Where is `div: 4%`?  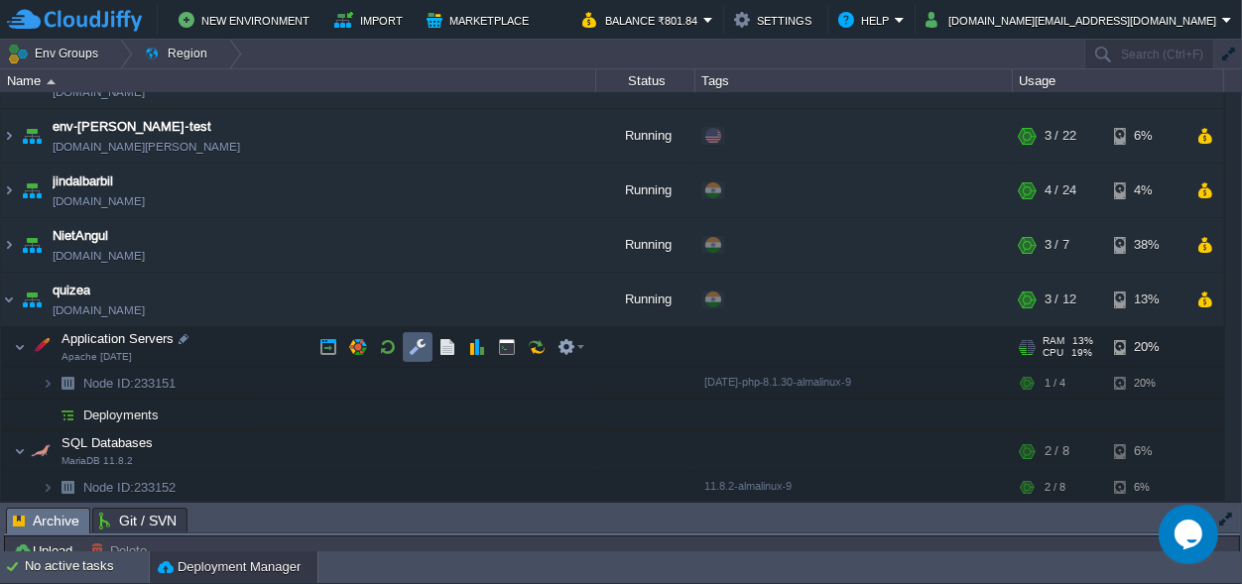 div: 4% is located at coordinates (1146, 191).